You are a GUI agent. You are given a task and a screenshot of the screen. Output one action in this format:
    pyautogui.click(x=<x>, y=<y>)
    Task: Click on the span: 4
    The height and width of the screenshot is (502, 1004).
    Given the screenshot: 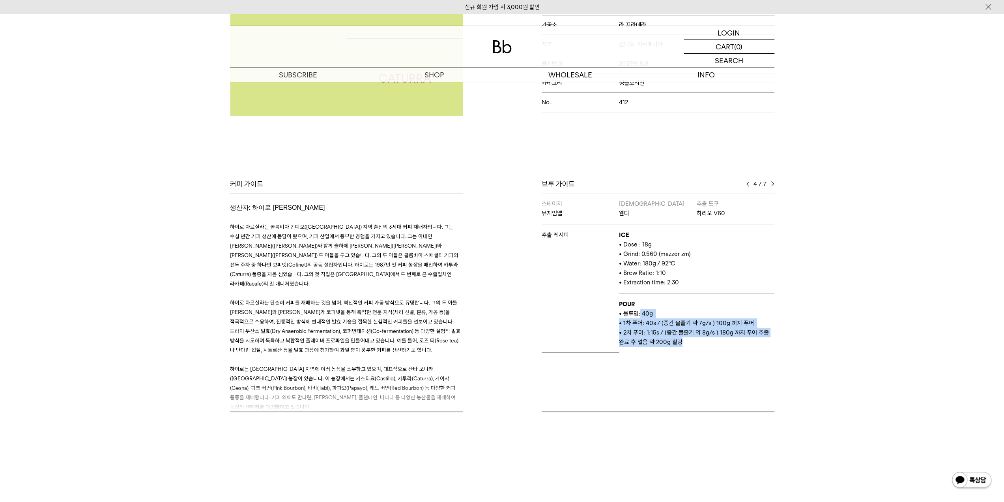 What is the action you would take?
    pyautogui.click(x=755, y=184)
    